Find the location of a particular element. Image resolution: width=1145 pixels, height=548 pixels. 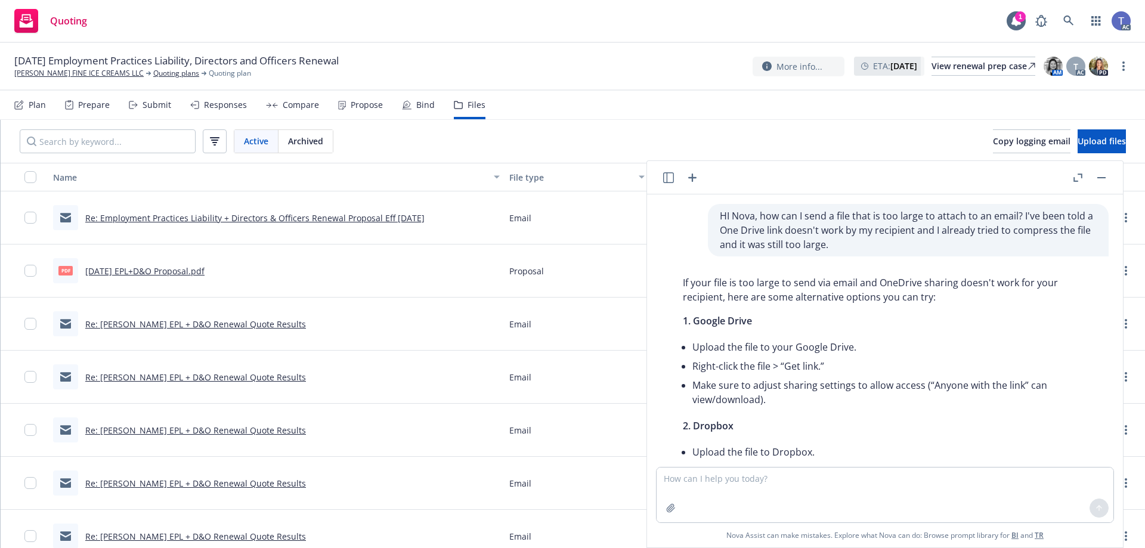

span: Proposal is located at coordinates (526, 271).